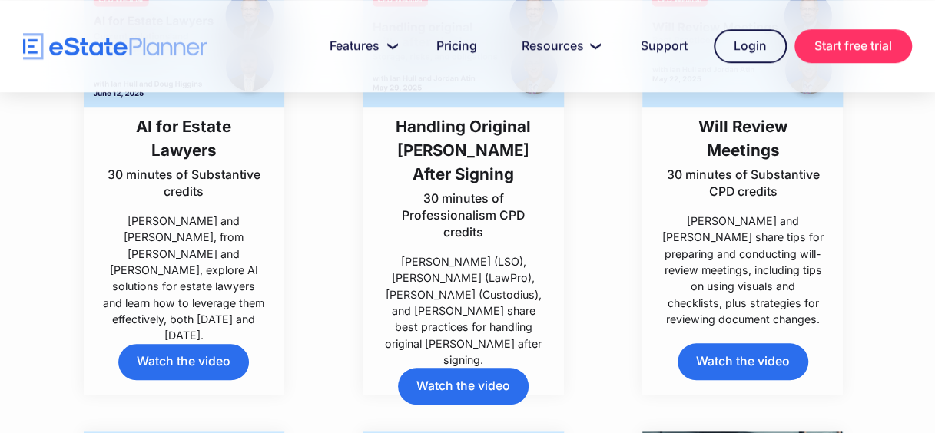  Describe the element at coordinates (853, 46) in the screenshot. I see `a: Start free trial` at that location.